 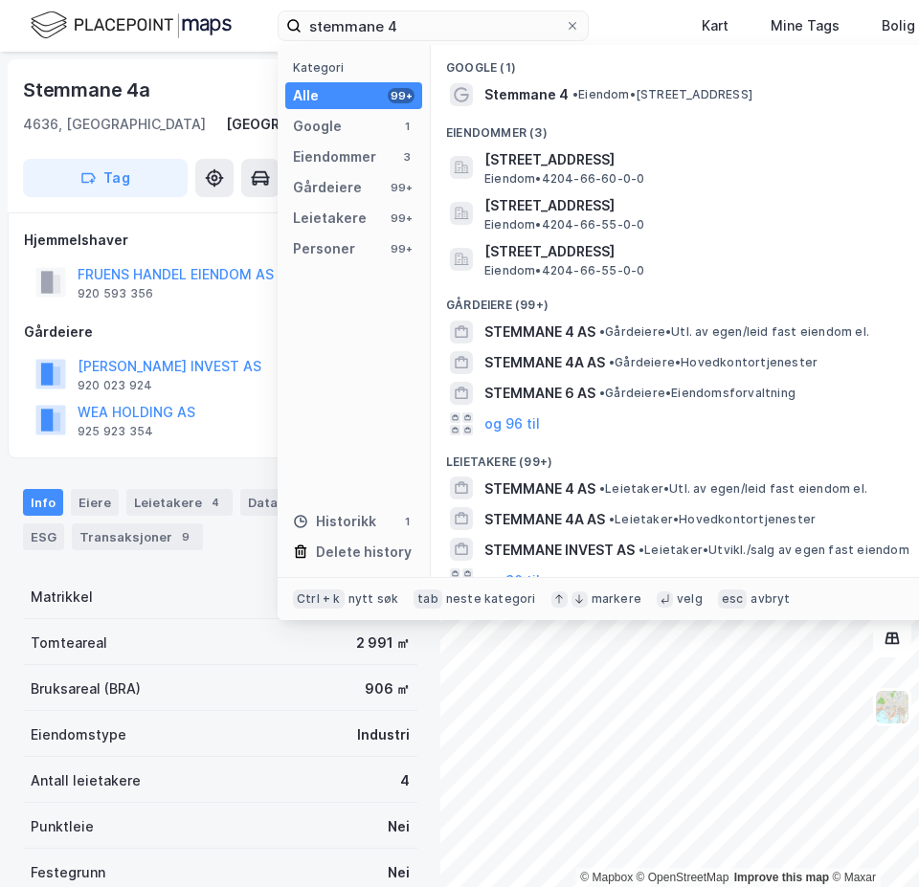 What do you see at coordinates (220, 240) in the screenshot?
I see `div: Hjemmelshaver` at bounding box center [220, 240].